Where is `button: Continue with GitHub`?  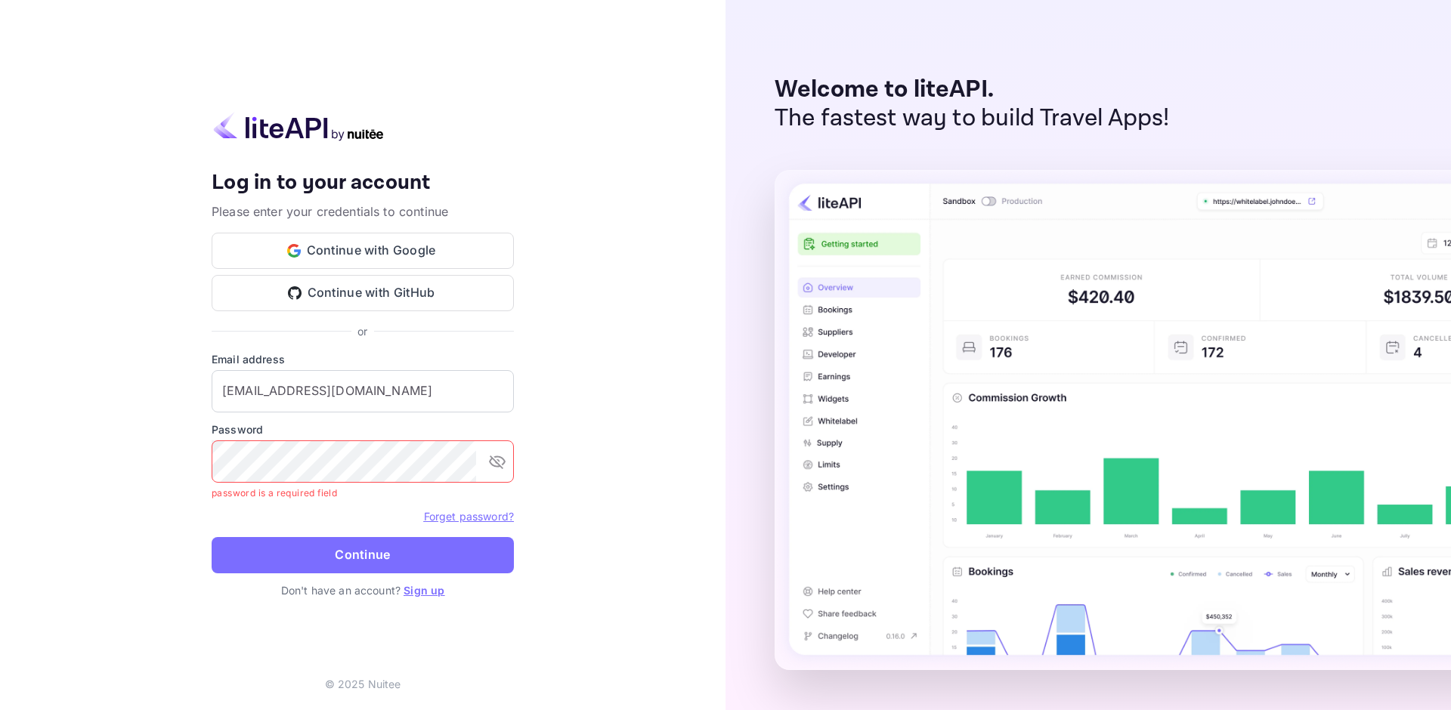
button: Continue with GitHub is located at coordinates (363, 293).